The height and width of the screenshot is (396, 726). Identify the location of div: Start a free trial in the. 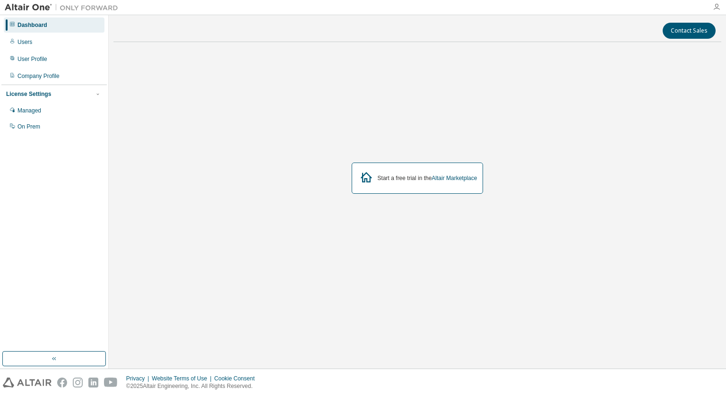
(427, 178).